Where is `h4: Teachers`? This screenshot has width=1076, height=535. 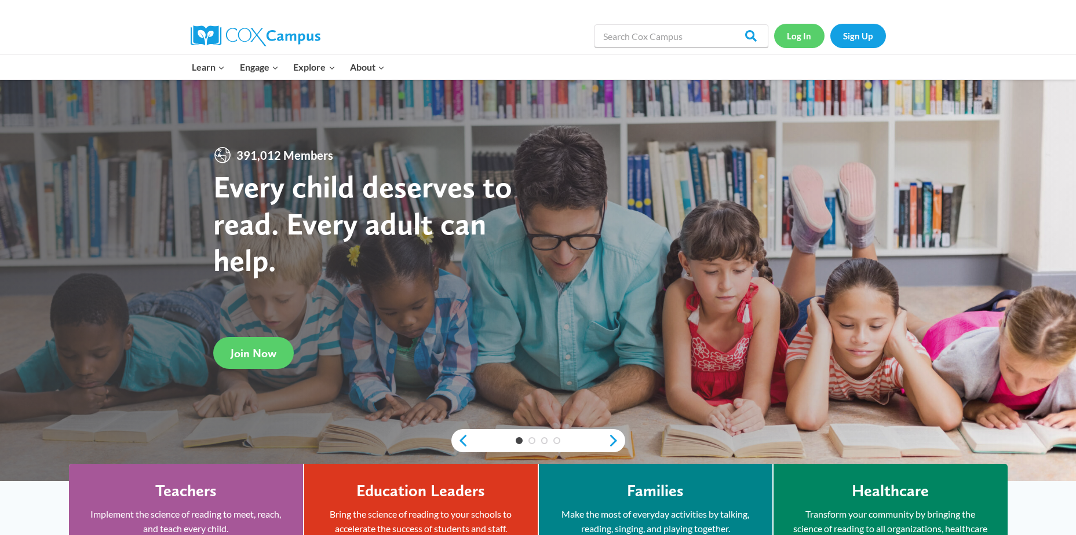 h4: Teachers is located at coordinates (186, 491).